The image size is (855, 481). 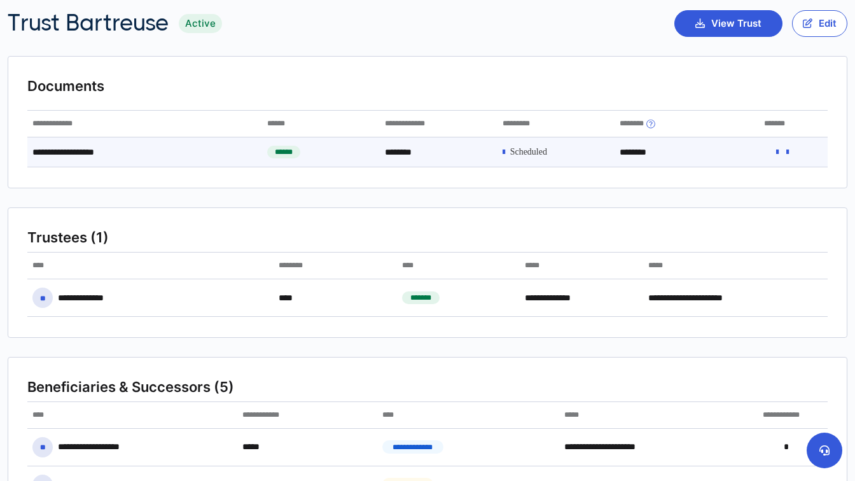 What do you see at coordinates (68, 237) in the screenshot?
I see `span: Trustees (1)` at bounding box center [68, 237].